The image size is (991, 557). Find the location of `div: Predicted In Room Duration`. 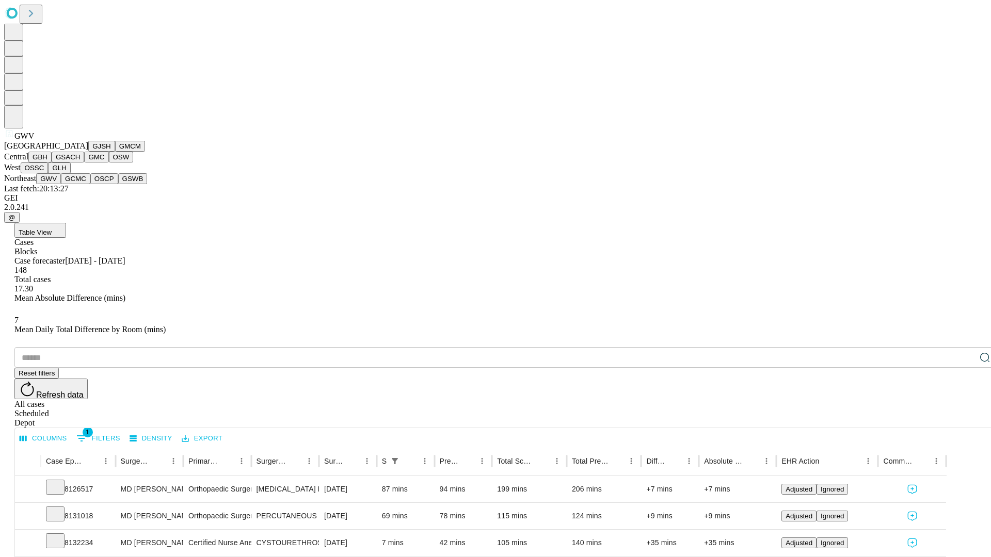

div: Predicted In Room Duration is located at coordinates (450, 461).